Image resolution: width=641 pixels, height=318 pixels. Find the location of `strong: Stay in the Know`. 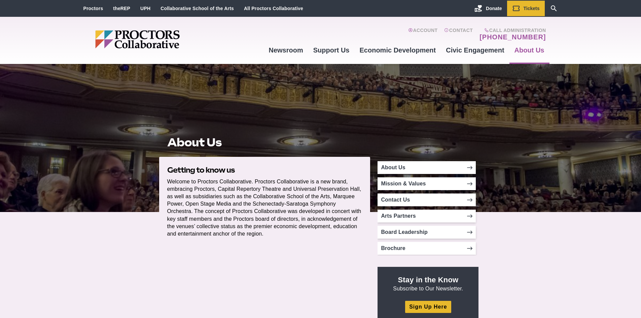

strong: Stay in the Know is located at coordinates (428, 280).